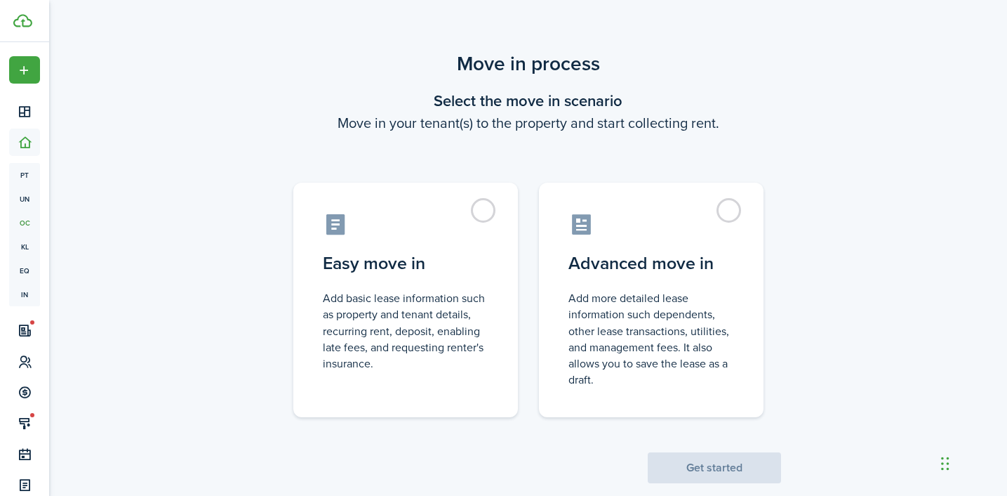 This screenshot has height=496, width=1007. Describe the element at coordinates (972, 462) in the screenshot. I see `div: Chat Widget` at that location.